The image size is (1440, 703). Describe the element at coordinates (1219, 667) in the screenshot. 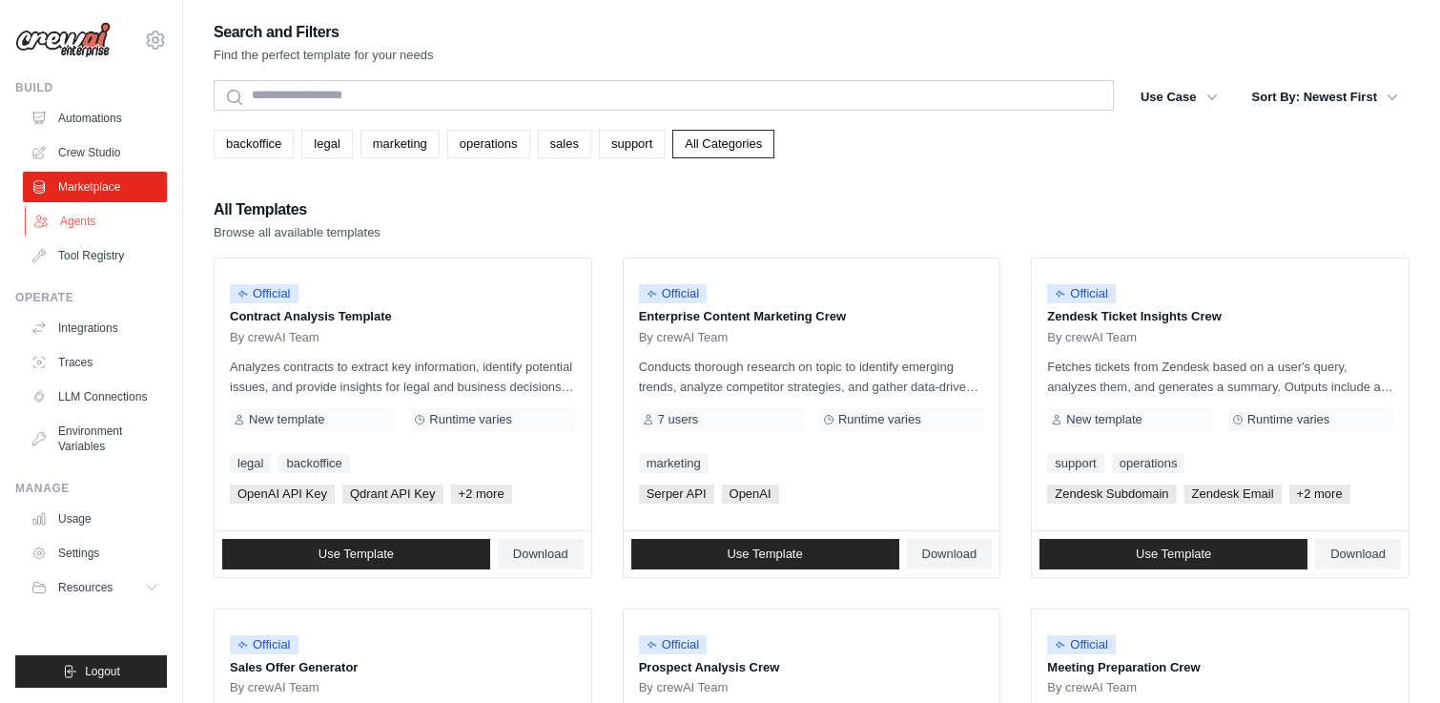

I see `p: Meeting Preparation Crew` at that location.